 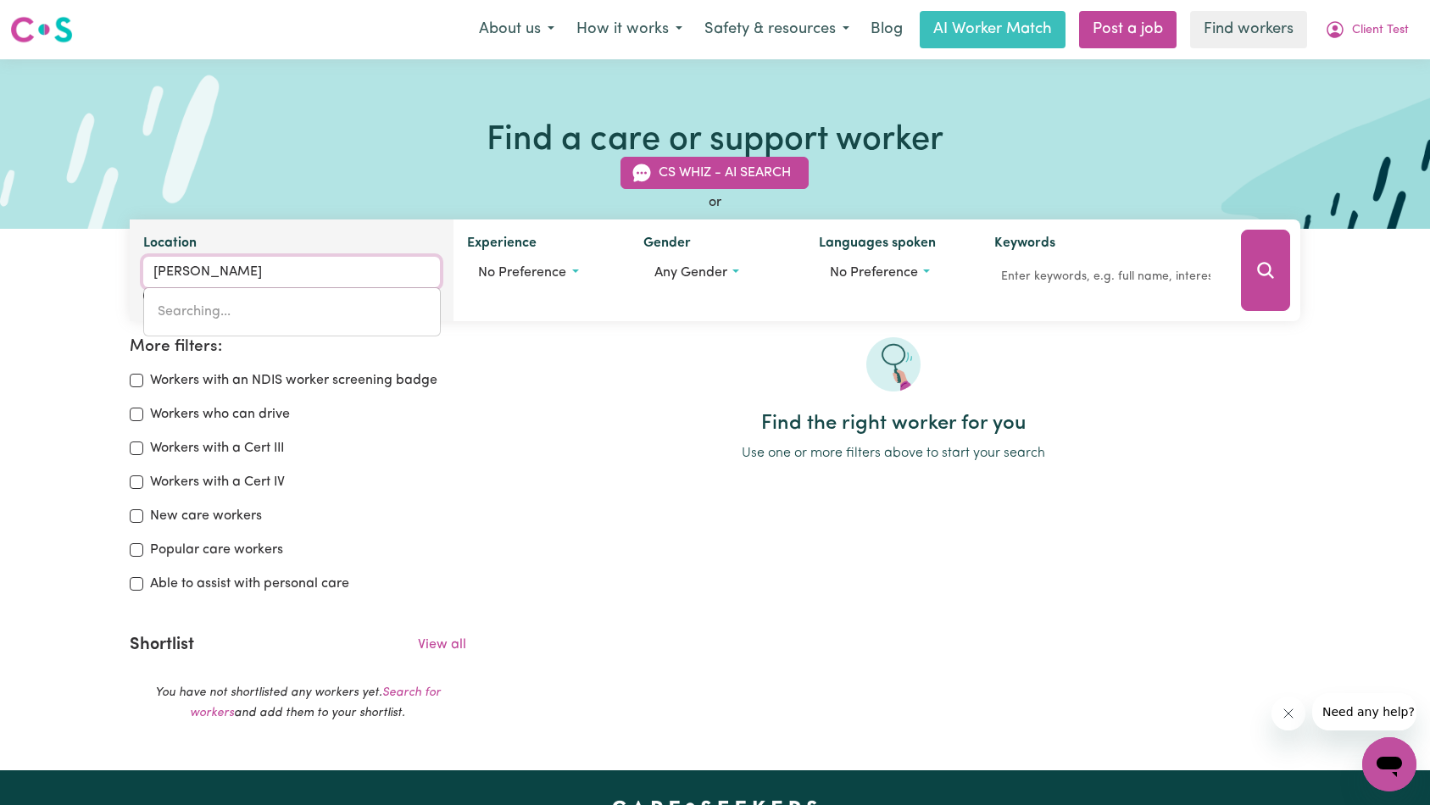 I want to click on button: How it works, so click(x=629, y=30).